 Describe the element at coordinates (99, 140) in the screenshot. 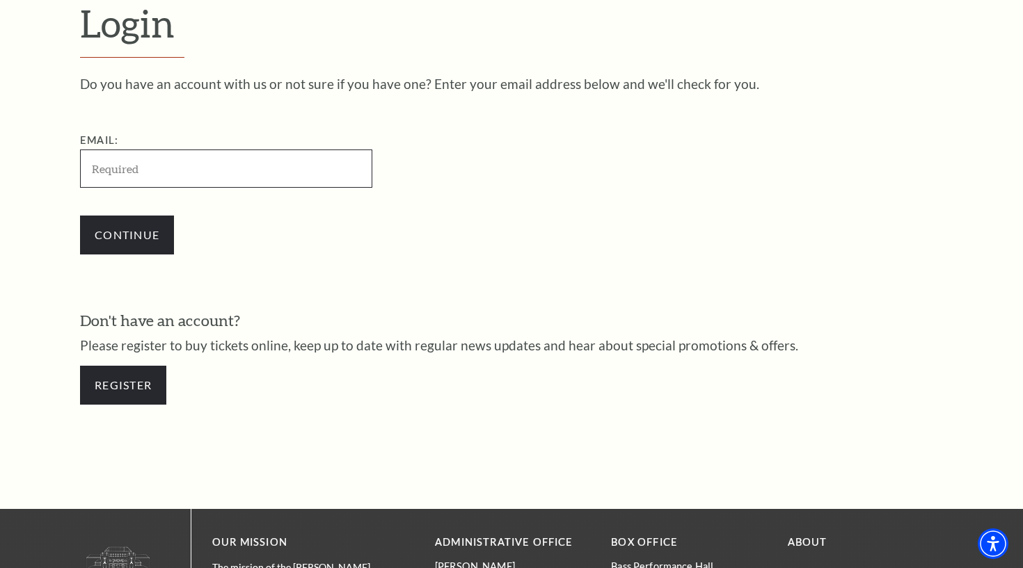

I see `label: Email:` at that location.